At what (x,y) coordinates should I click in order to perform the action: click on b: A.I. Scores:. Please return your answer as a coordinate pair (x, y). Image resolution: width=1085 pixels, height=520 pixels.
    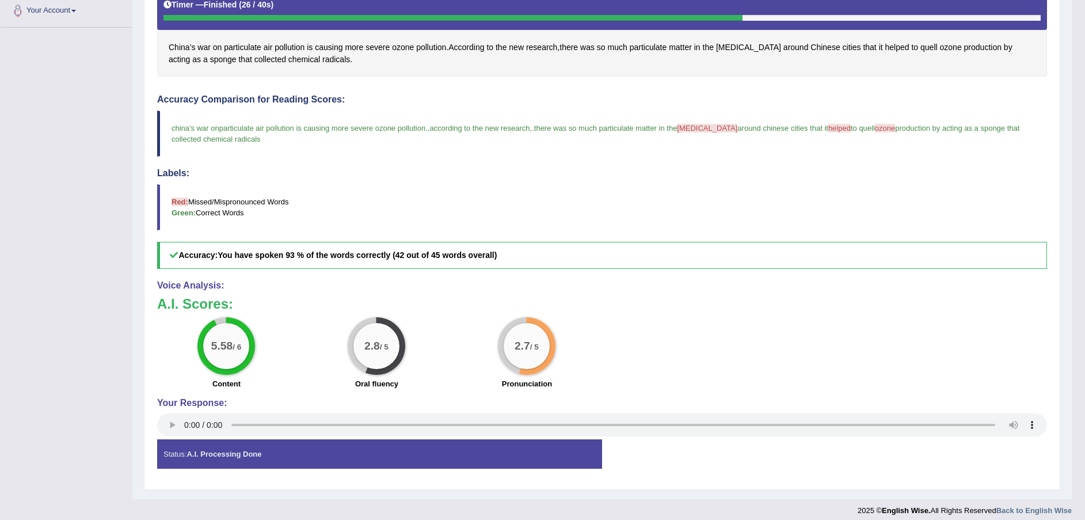
    Looking at the image, I should click on (195, 303).